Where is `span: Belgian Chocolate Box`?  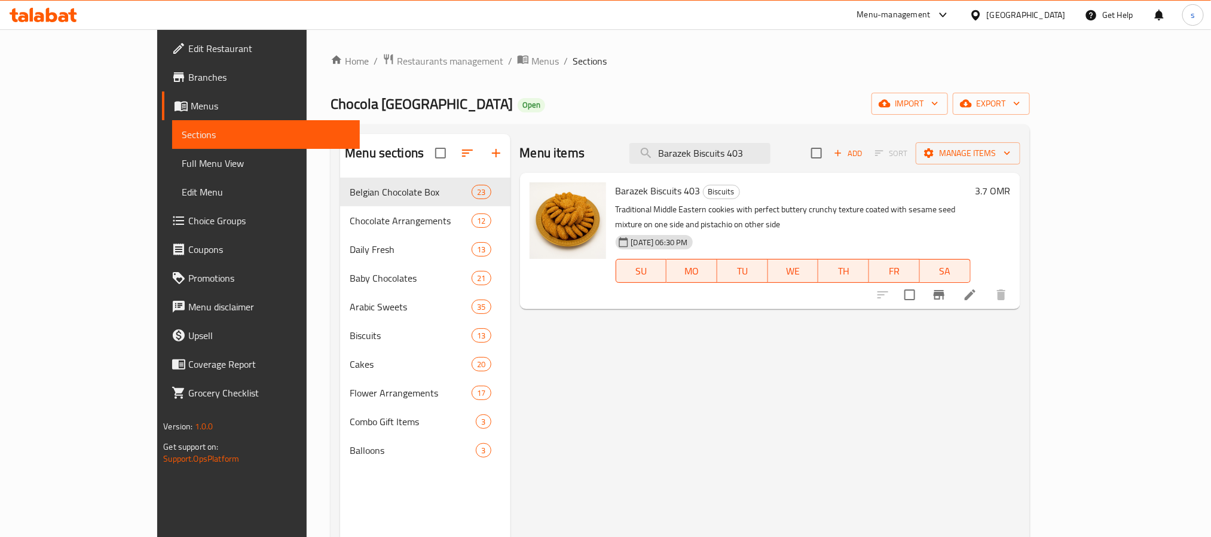
span: Belgian Chocolate Box is located at coordinates (411, 192).